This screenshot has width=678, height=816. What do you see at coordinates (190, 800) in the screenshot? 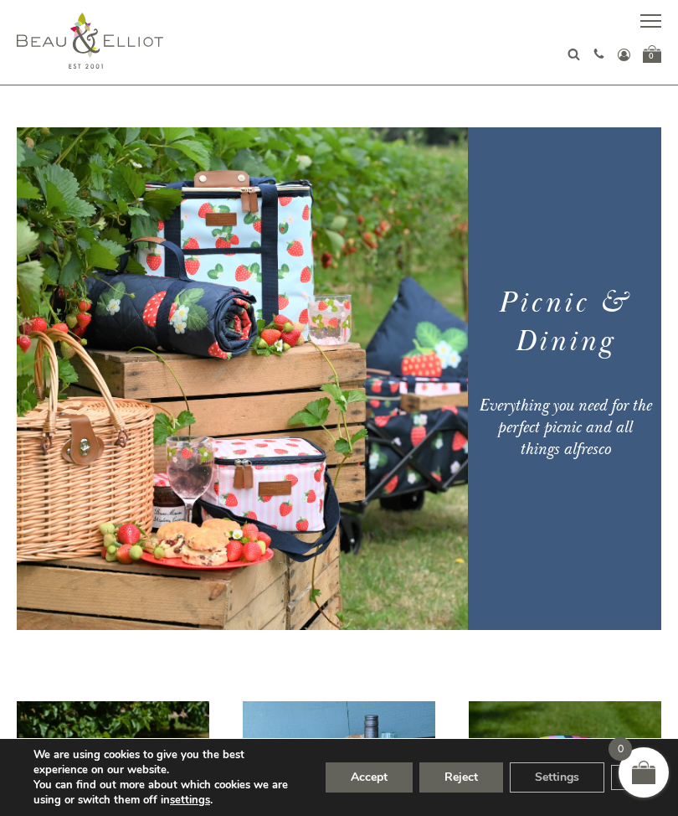
I see `button: settings` at bounding box center [190, 800].